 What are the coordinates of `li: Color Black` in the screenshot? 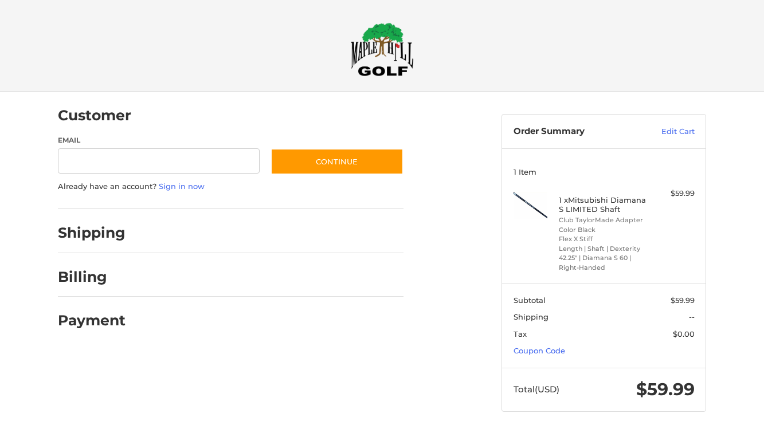 It's located at (602, 230).